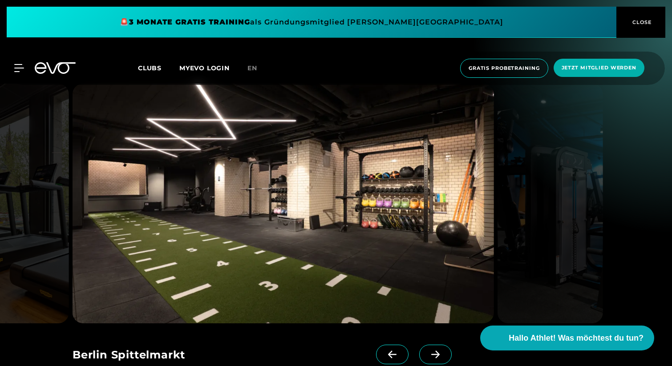  Describe the element at coordinates (641, 22) in the screenshot. I see `button: CLOSE` at that location.